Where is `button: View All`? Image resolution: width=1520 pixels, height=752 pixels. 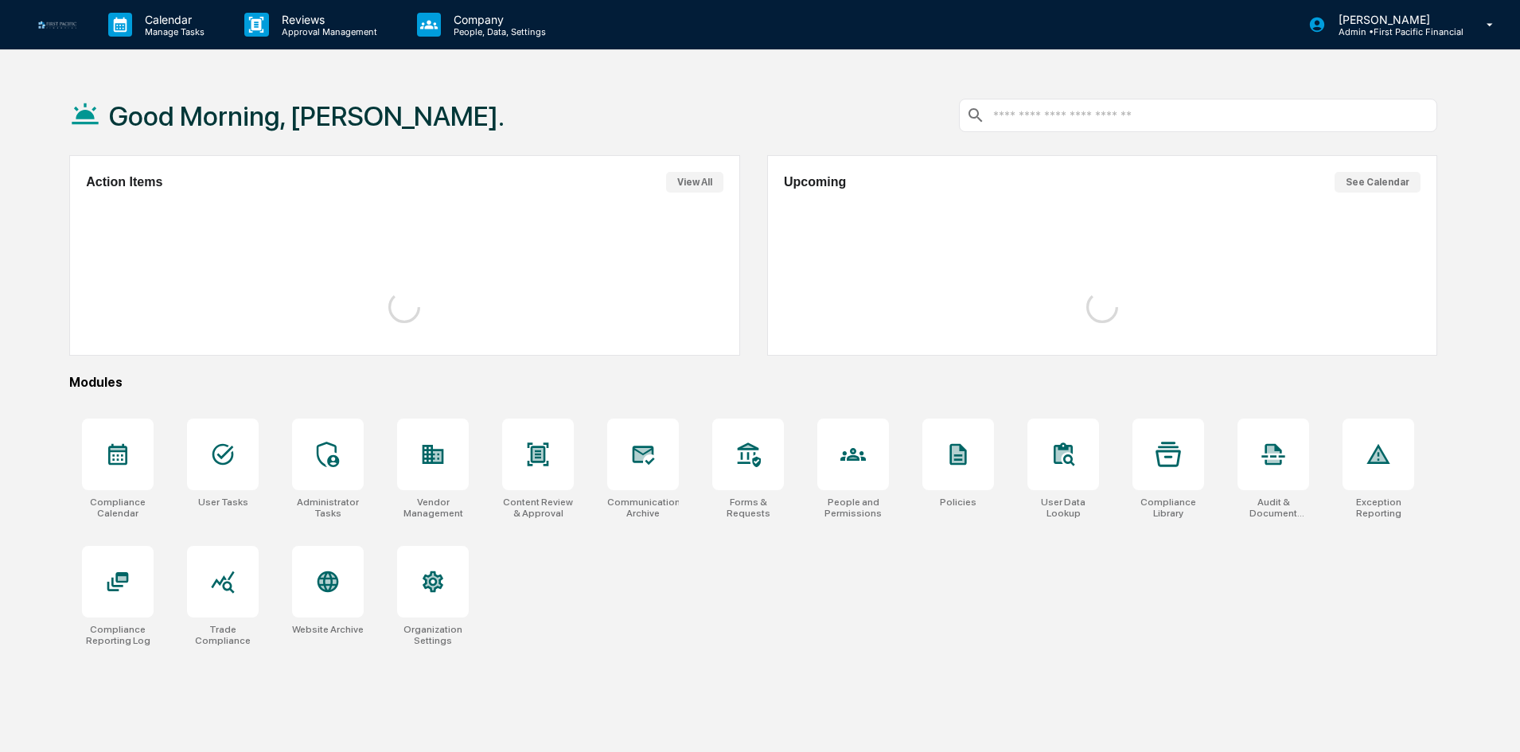 button: View All is located at coordinates (695, 182).